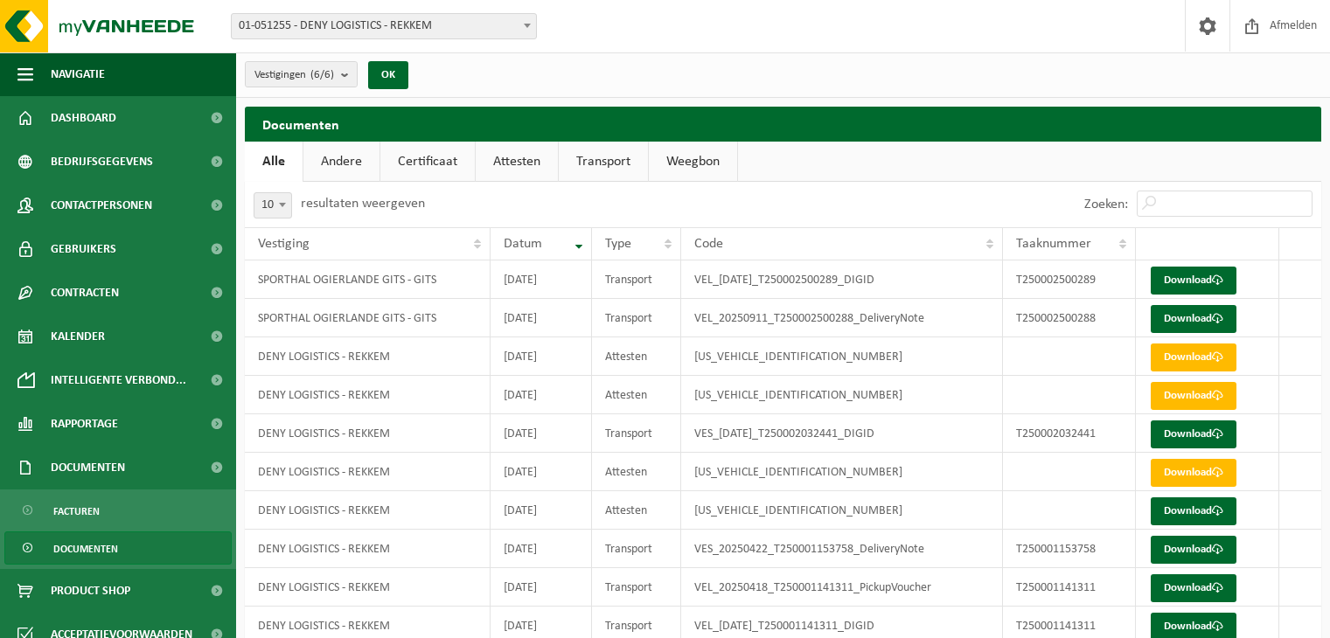 The height and width of the screenshot is (638, 1330). Describe the element at coordinates (322, 74) in the screenshot. I see `count: (6/6)` at that location.